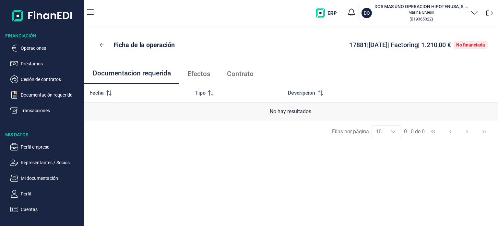  What do you see at coordinates (132, 73) in the screenshot?
I see `span: Documentacion requerida` at bounding box center [132, 73].